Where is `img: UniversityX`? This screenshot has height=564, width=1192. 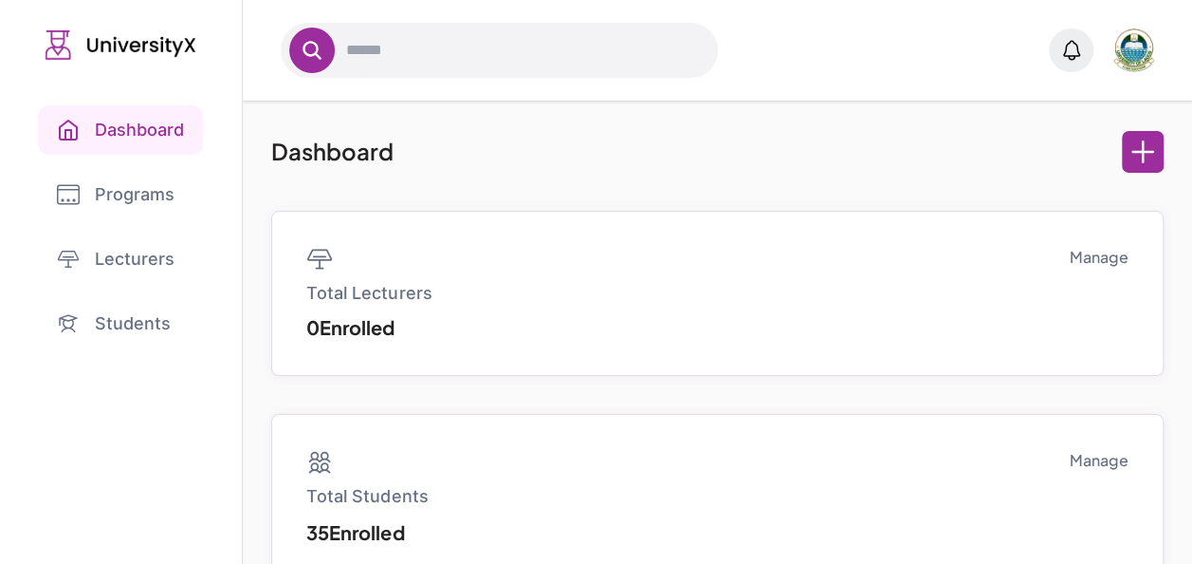
img: UniversityX is located at coordinates (120, 45).